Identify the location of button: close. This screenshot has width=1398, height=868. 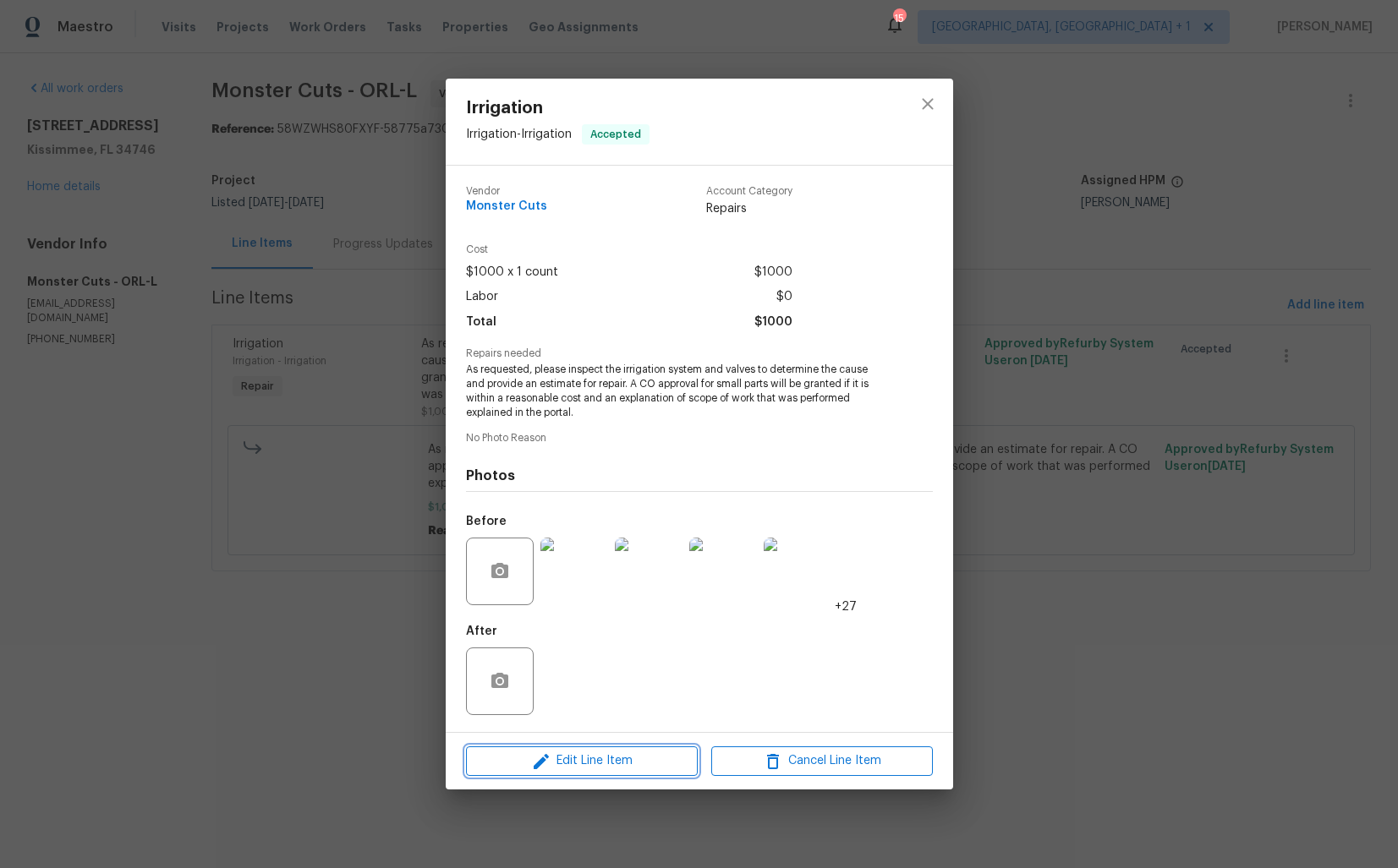
(928, 104).